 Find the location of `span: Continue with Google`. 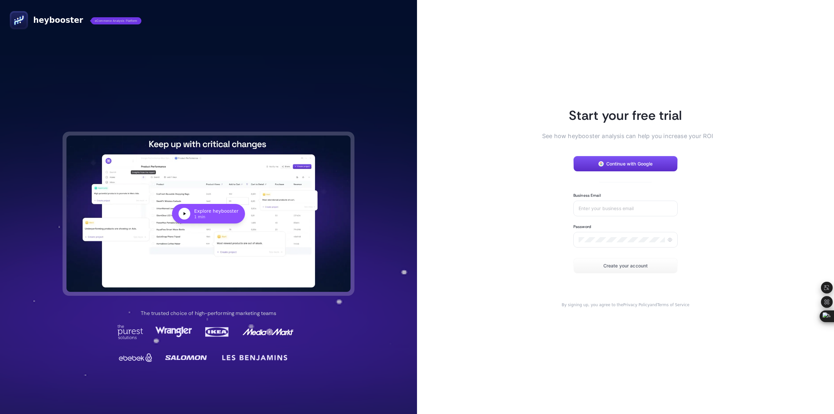

span: Continue with Google is located at coordinates (629, 164).